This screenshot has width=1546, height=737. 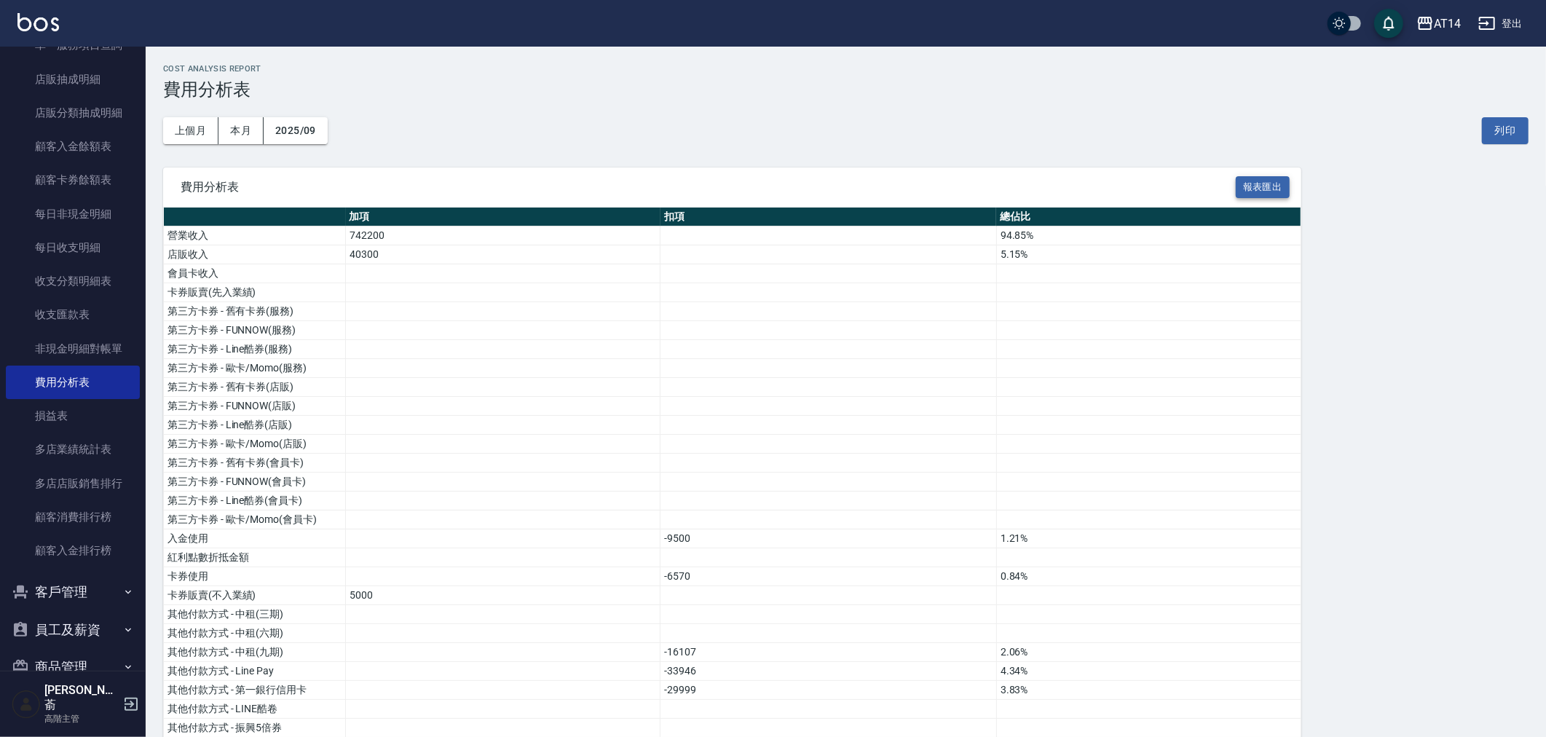 I want to click on a: 顧客消費排行榜, so click(x=73, y=517).